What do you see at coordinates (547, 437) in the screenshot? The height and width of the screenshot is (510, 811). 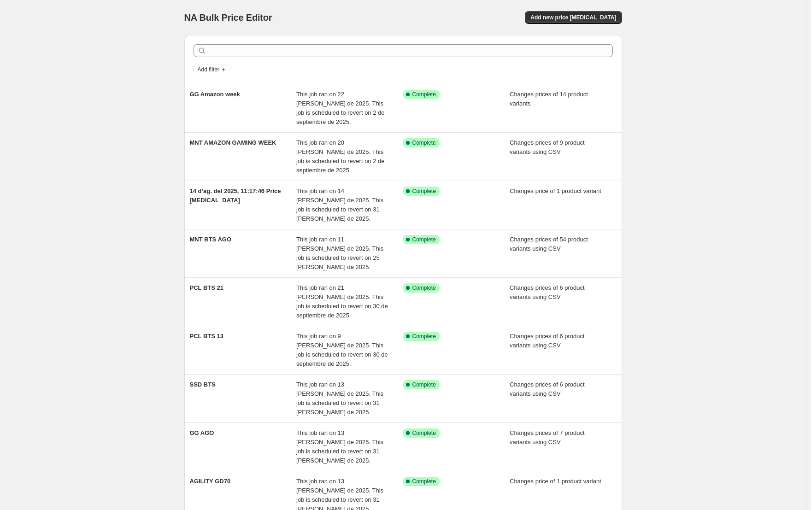 I see `span: Changes prices of 7 product variants using CSV` at bounding box center [547, 437].